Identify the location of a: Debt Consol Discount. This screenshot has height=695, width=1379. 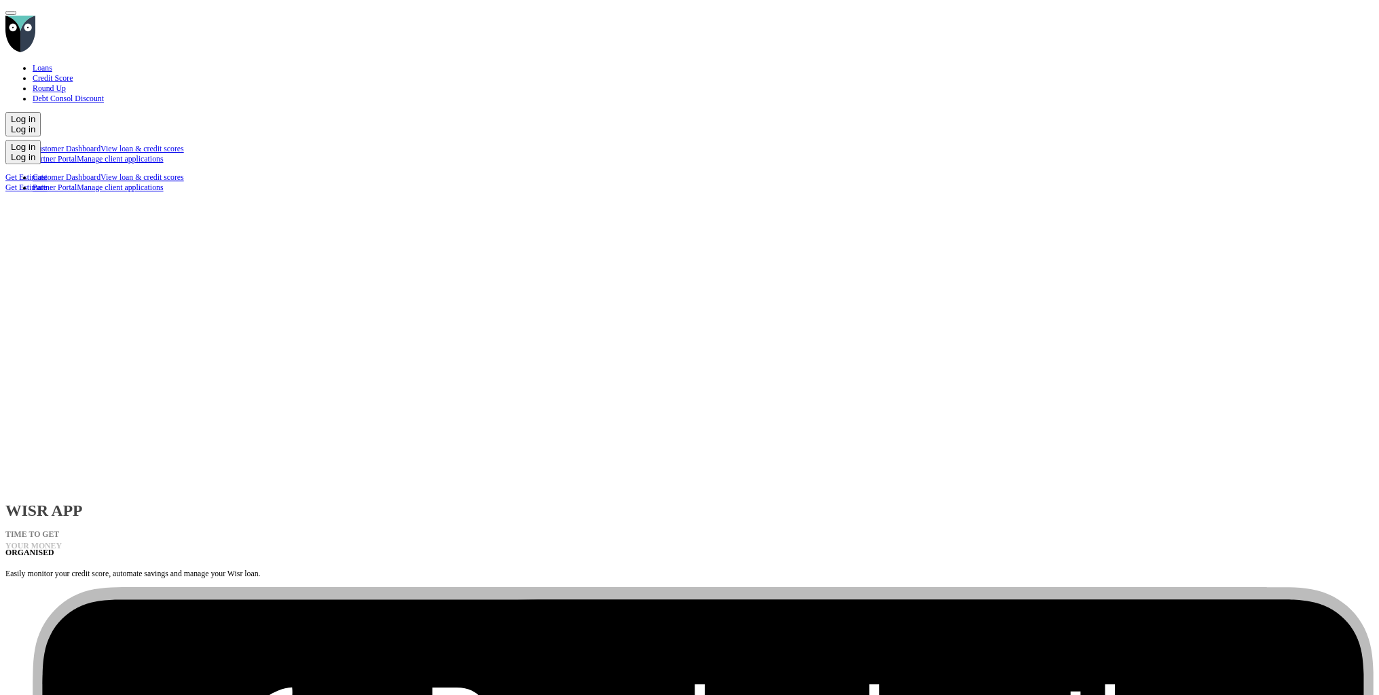
(703, 98).